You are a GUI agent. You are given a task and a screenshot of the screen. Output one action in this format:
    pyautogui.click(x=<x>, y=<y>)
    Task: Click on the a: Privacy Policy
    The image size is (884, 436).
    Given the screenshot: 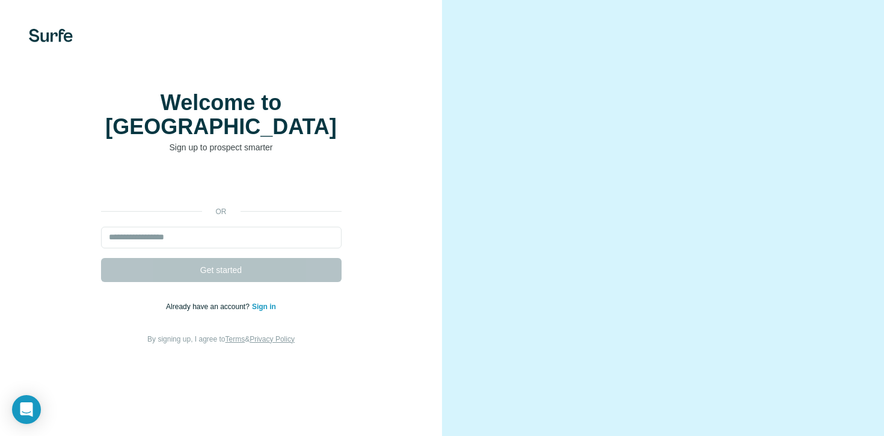 What is the action you would take?
    pyautogui.click(x=272, y=339)
    